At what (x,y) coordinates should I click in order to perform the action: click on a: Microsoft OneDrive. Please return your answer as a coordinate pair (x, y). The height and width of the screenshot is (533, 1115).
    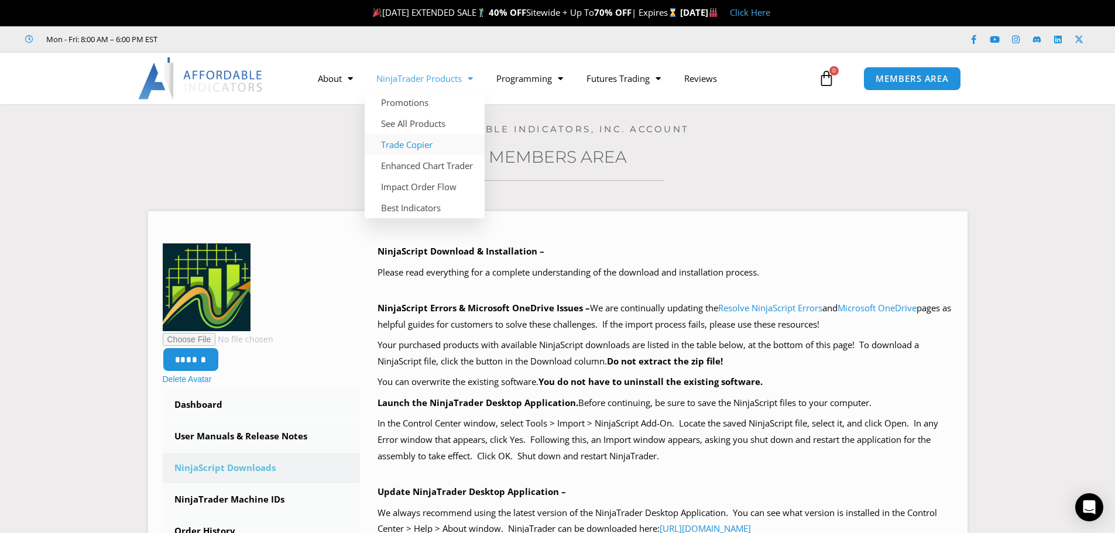
    Looking at the image, I should click on (877, 308).